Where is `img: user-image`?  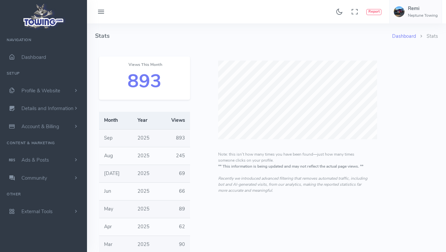
img: user-image is located at coordinates (399, 12).